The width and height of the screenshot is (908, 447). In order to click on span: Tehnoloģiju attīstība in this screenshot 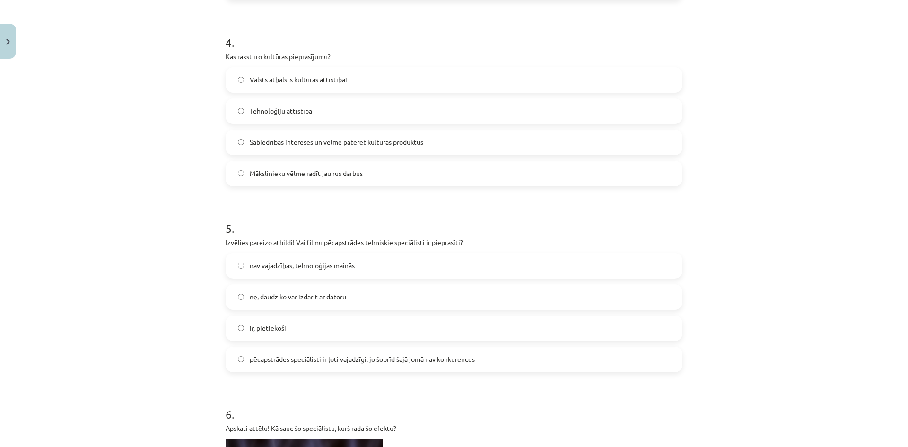, I will do `click(281, 111)`.